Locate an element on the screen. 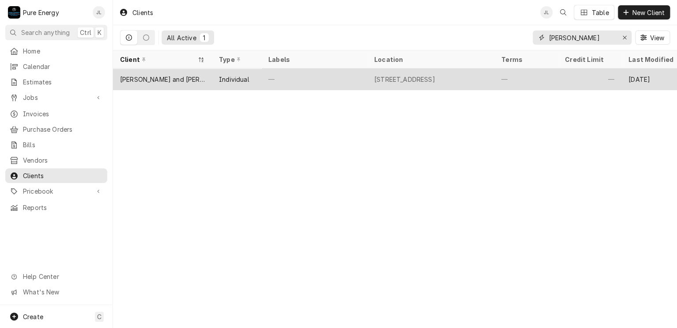  a: Vendors is located at coordinates (56, 160).